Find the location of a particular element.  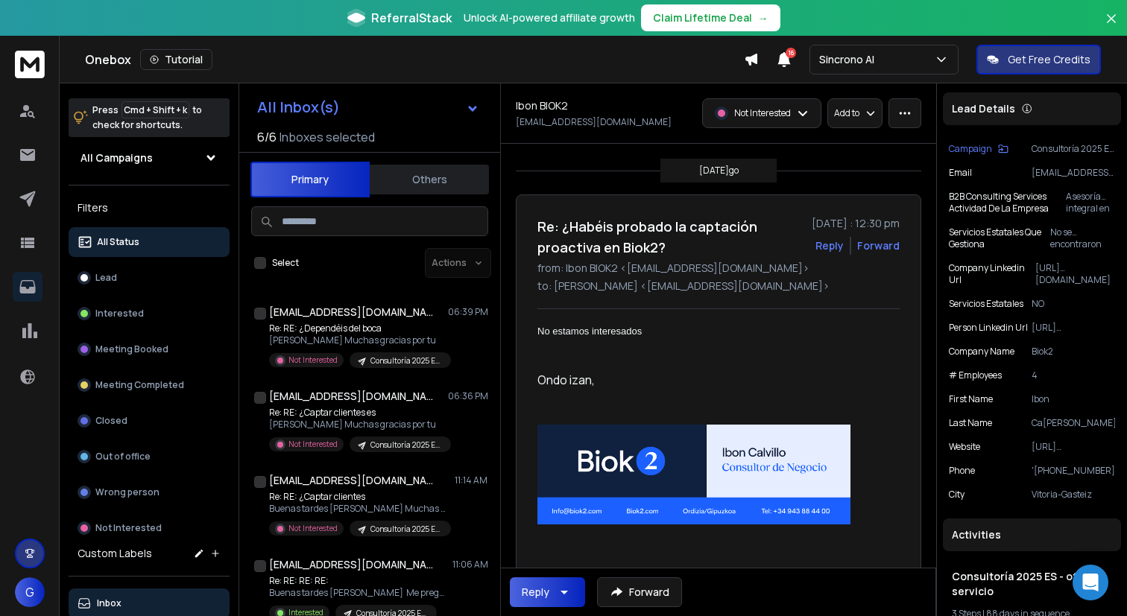

button: Out of office is located at coordinates (149, 457).